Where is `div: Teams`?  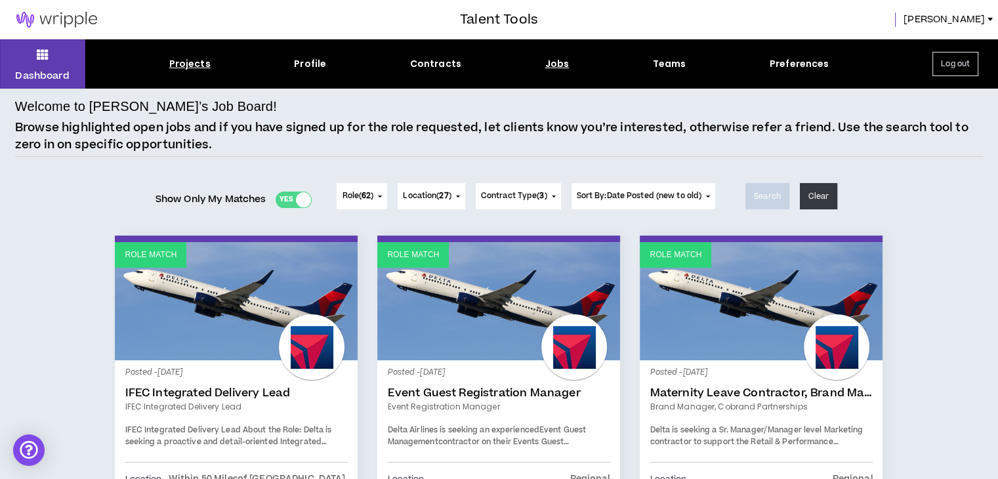 div: Teams is located at coordinates (669, 64).